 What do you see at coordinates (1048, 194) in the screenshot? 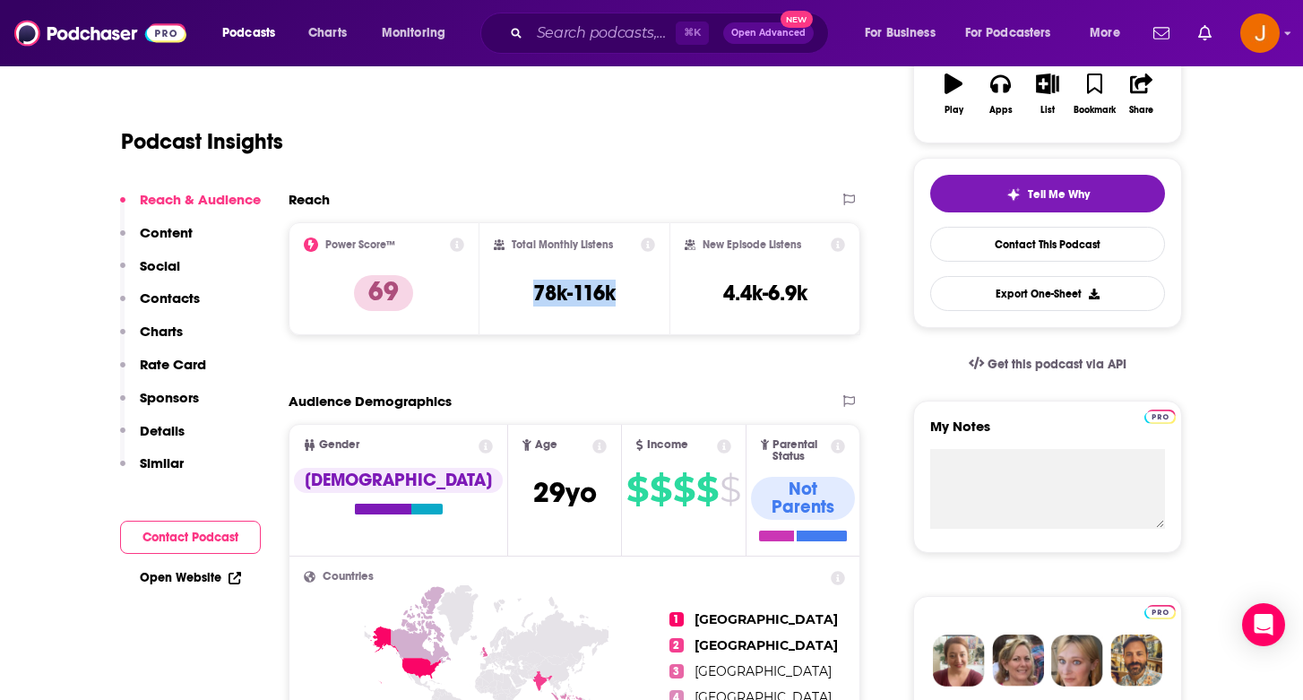
I see `button: tell me why sparkleTell Me Why` at bounding box center [1048, 194].